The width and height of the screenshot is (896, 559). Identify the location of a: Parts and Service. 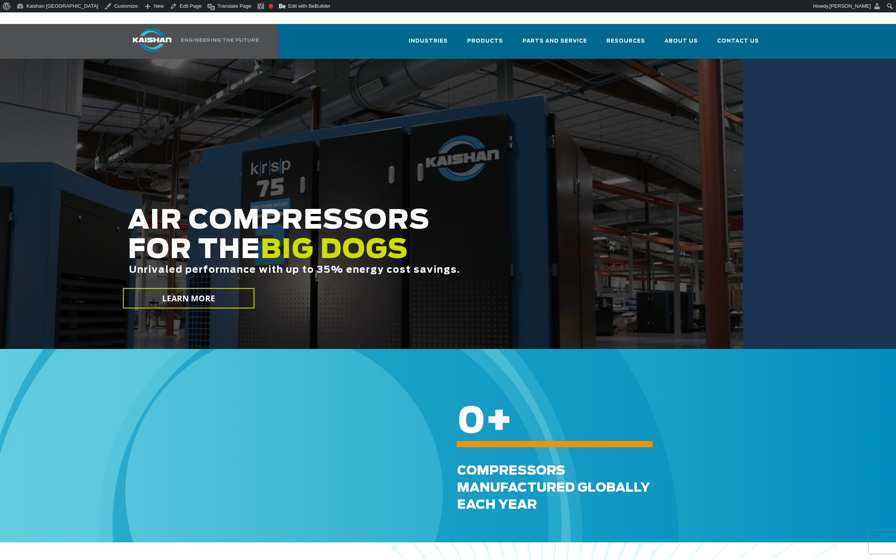
(555, 44).